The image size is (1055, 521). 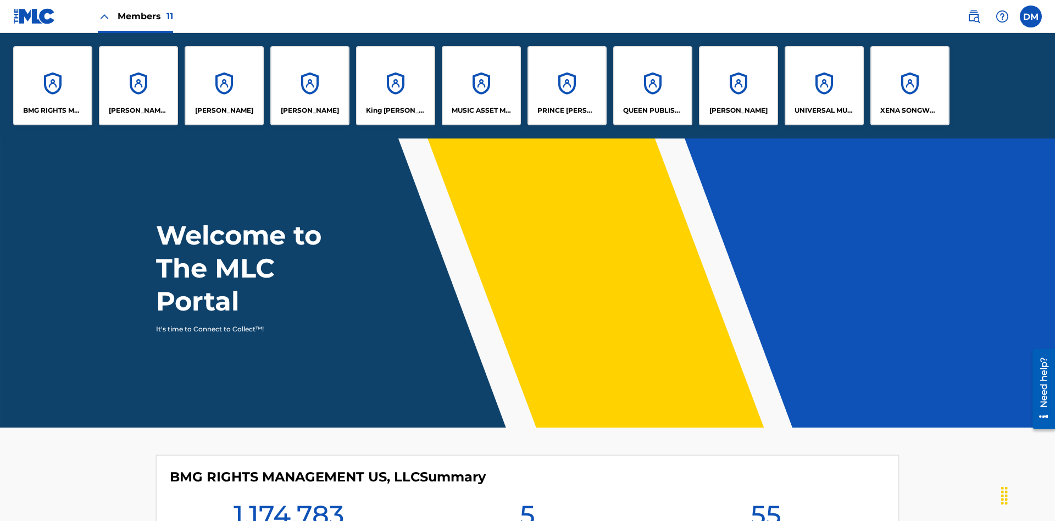 What do you see at coordinates (53, 110) in the screenshot?
I see `p: BMG RIGHTS MANAGEMENT US, LLC` at bounding box center [53, 110].